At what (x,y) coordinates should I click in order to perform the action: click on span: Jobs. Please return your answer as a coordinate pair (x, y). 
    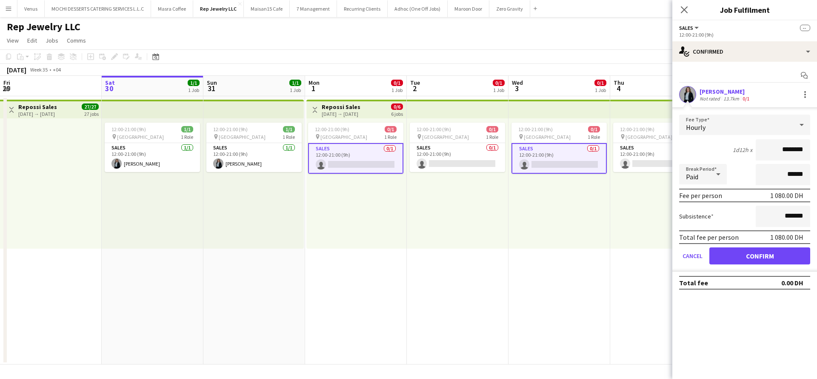
    Looking at the image, I should click on (52, 40).